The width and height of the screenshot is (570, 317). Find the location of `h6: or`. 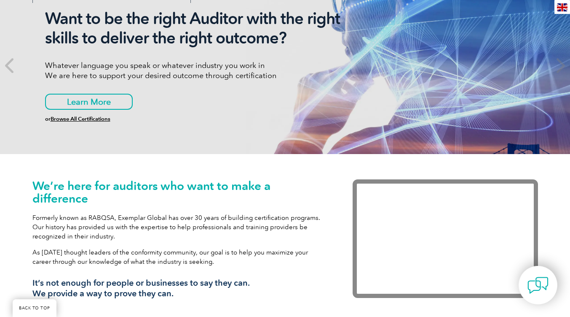

h6: or is located at coordinates (203, 119).